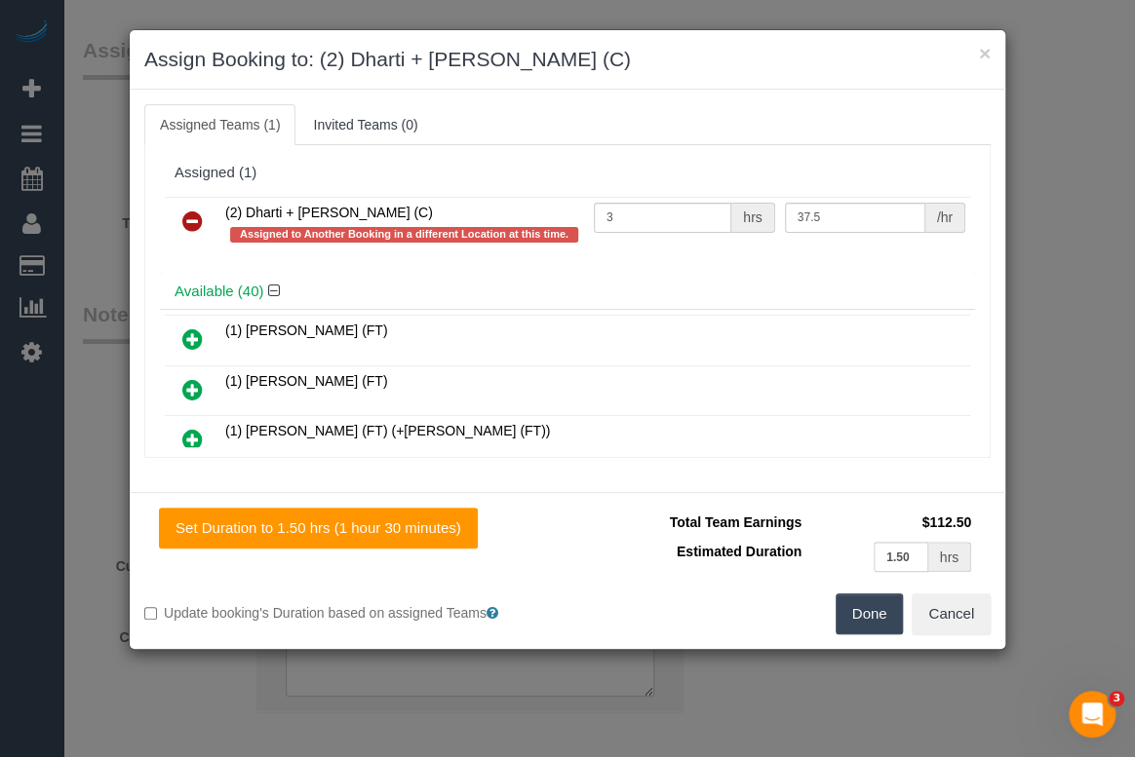 The width and height of the screenshot is (1135, 757). I want to click on input: Update booking's Duration based on assigned Teams, so click(150, 613).